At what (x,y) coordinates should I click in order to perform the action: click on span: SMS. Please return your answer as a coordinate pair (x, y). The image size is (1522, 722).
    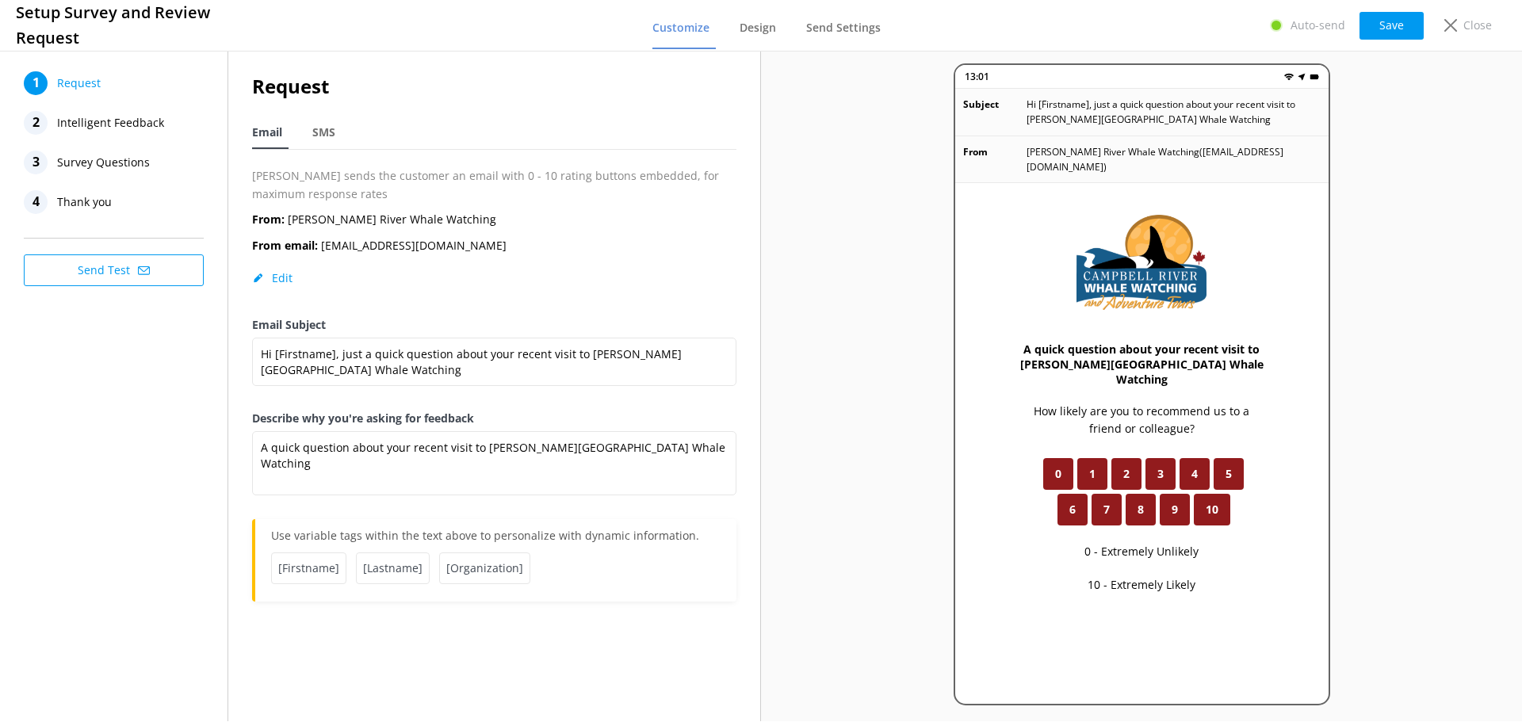
    Looking at the image, I should click on (323, 132).